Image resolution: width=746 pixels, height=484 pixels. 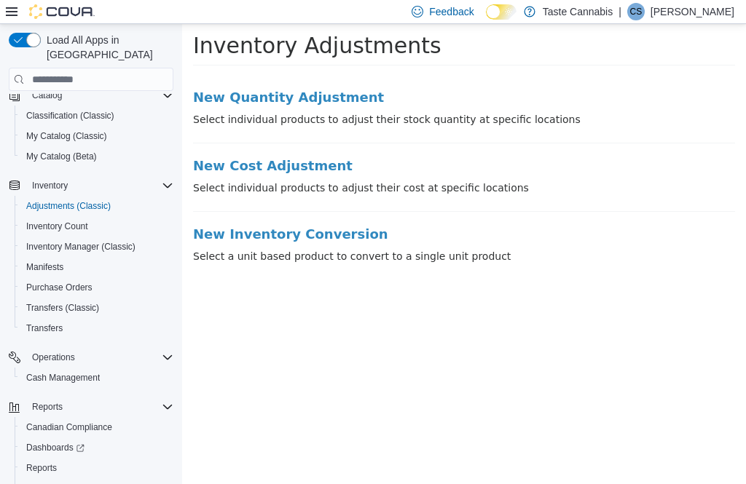 What do you see at coordinates (97, 226) in the screenshot?
I see `button: Inventory Count` at bounding box center [97, 226].